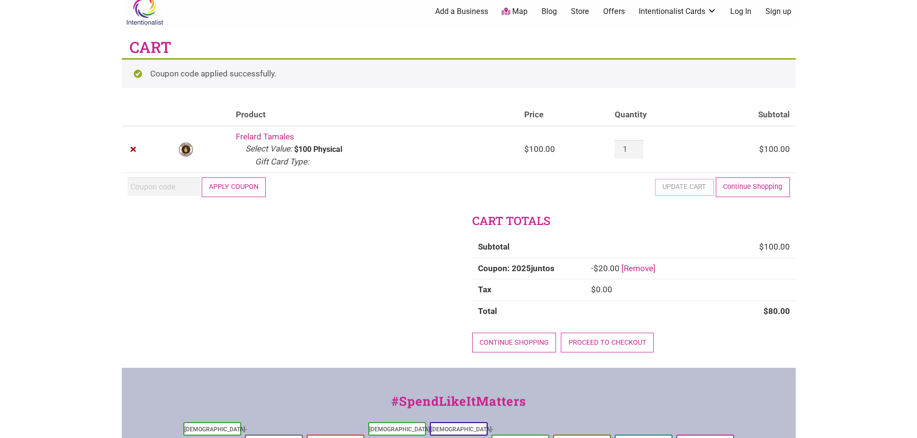 The width and height of the screenshot is (917, 438). Describe the element at coordinates (186, 150) in the screenshot. I see `img: Frelard Tamales logo` at that location.